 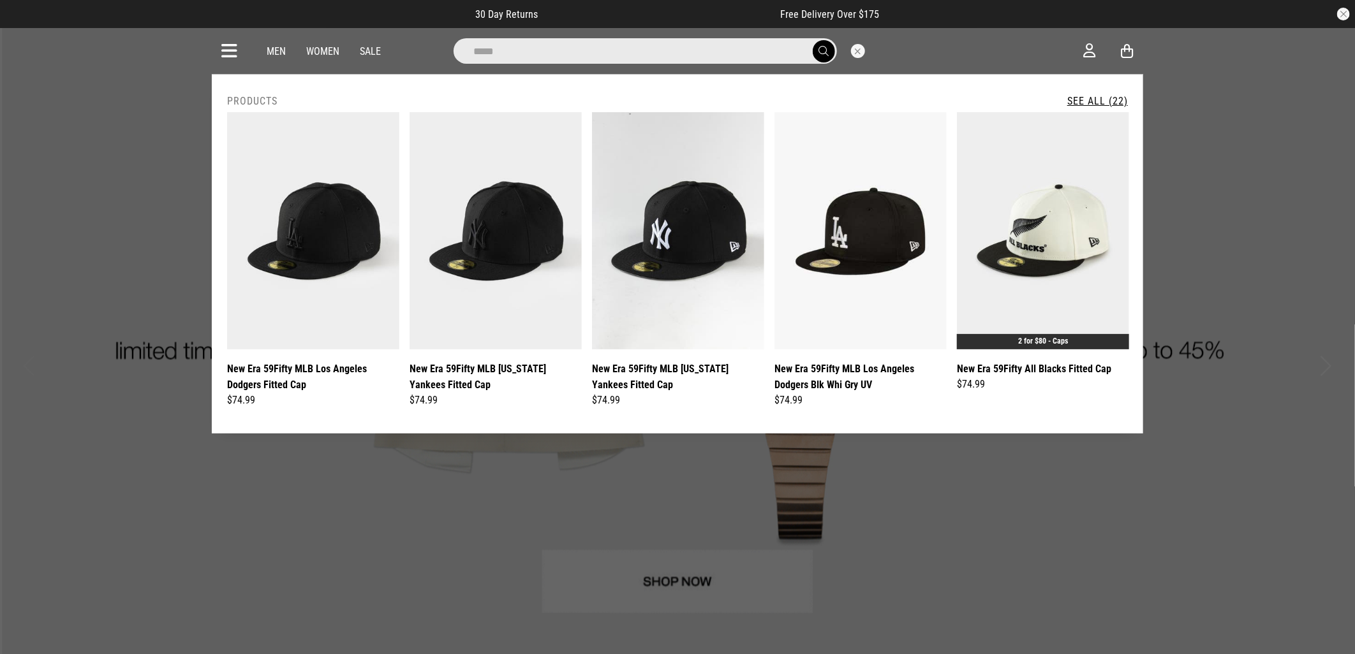 I want to click on a: New Era 59Fifty MLB Los Angeles Dodgers Blk Whi Gry UV, so click(x=860, y=377).